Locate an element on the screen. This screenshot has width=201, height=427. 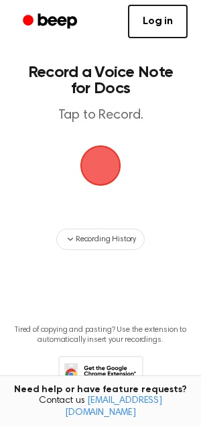
p: Tired of copying and pasting? Use the extension to automatically insert your recordings. is located at coordinates (100, 335).